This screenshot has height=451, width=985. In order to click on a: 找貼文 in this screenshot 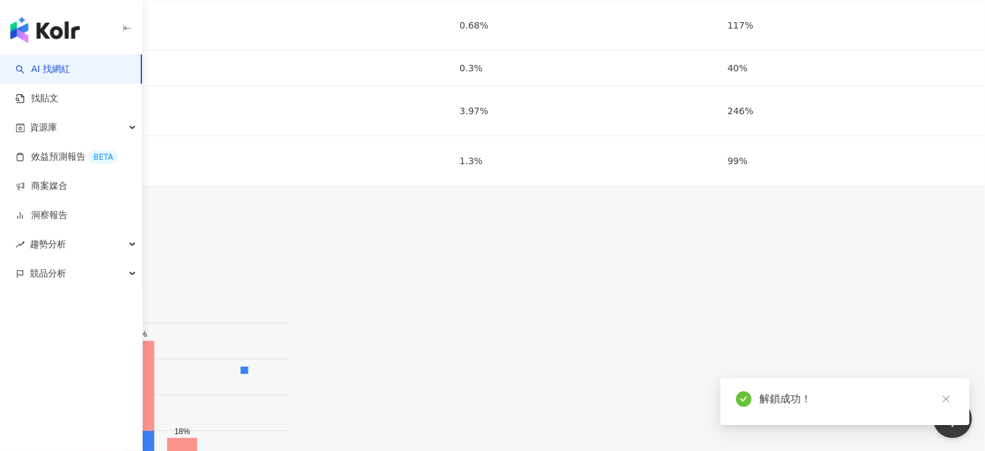, I will do `click(37, 99)`.